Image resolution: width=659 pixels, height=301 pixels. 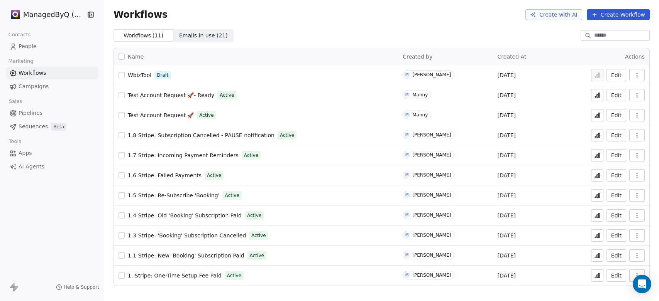 I want to click on a: AI Agents, so click(x=52, y=167).